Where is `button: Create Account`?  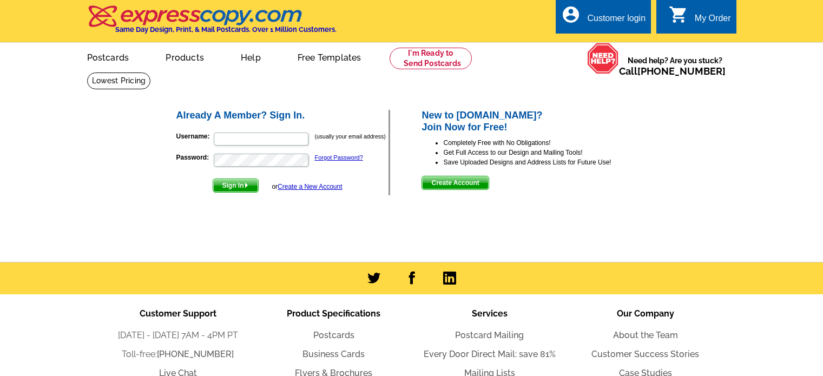
button: Create Account is located at coordinates (455, 183).